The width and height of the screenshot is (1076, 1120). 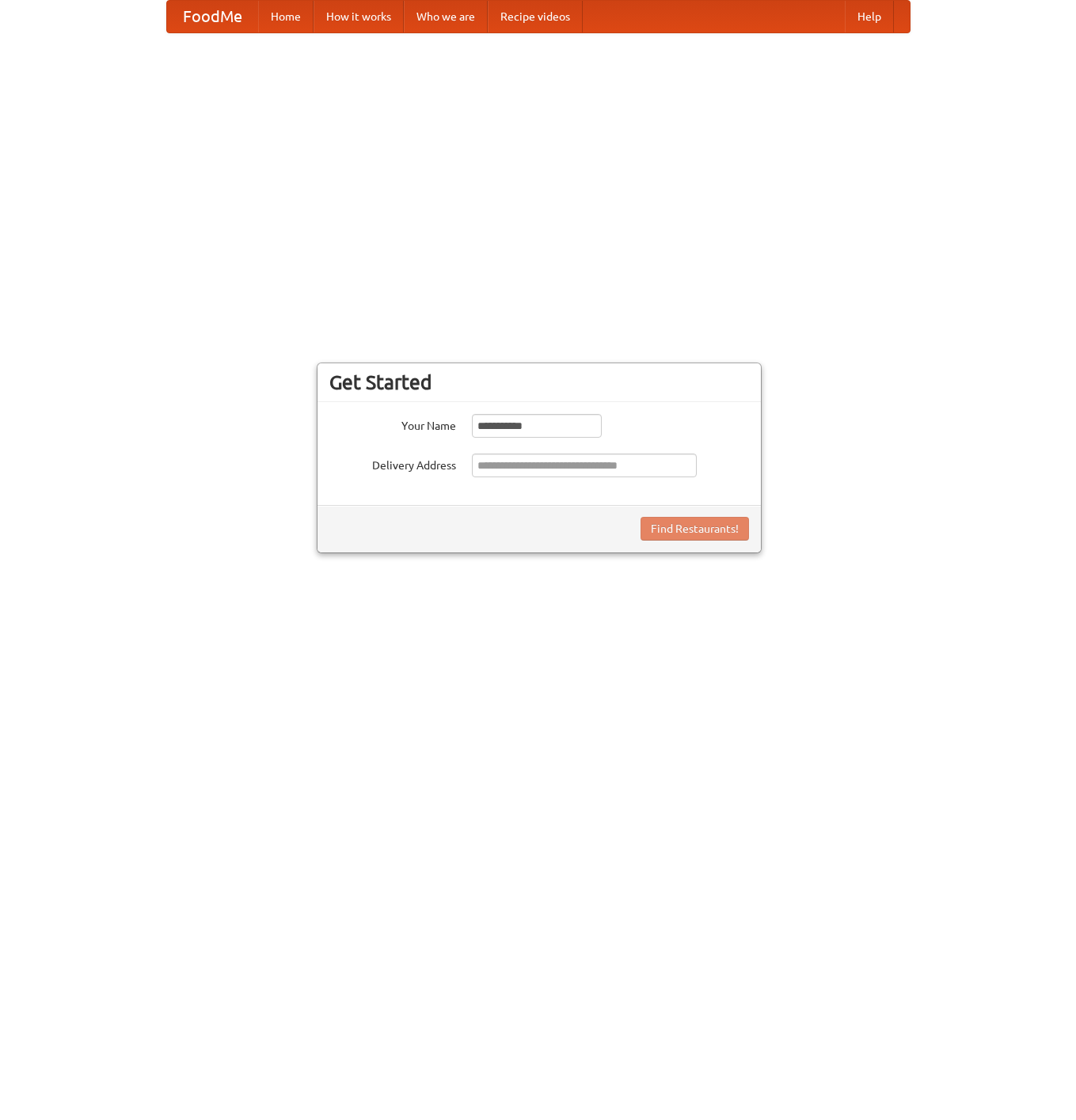 What do you see at coordinates (212, 17) in the screenshot?
I see `a: FoodMe` at bounding box center [212, 17].